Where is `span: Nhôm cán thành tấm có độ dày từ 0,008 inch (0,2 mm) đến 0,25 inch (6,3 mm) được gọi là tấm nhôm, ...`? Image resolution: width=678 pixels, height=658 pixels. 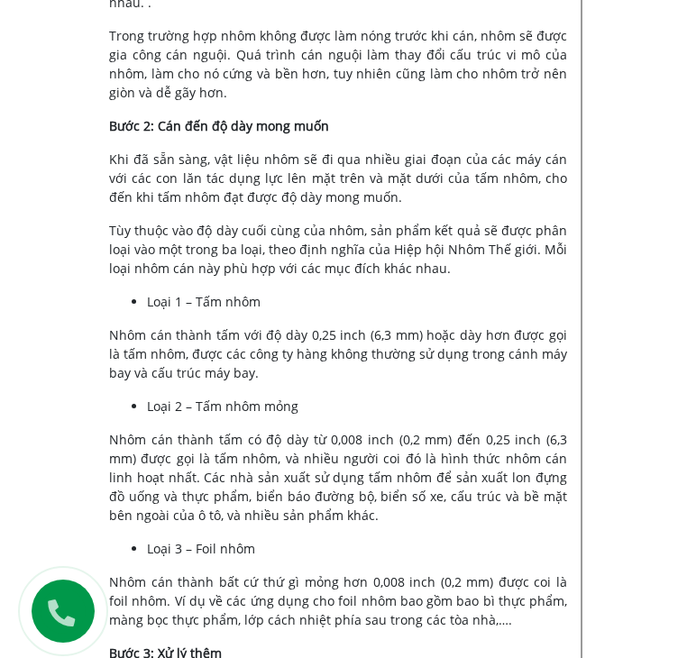 span: Nhôm cán thành tấm có độ dày từ 0,008 inch (0,2 mm) đến 0,25 inch (6,3 mm) được gọi là tấm nhôm, ... is located at coordinates (338, 477).